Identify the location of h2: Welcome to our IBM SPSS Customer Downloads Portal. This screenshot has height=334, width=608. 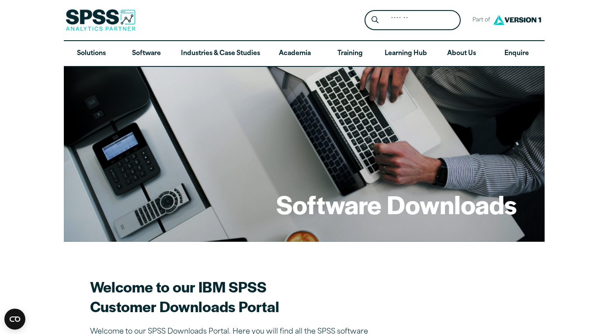
(243, 296).